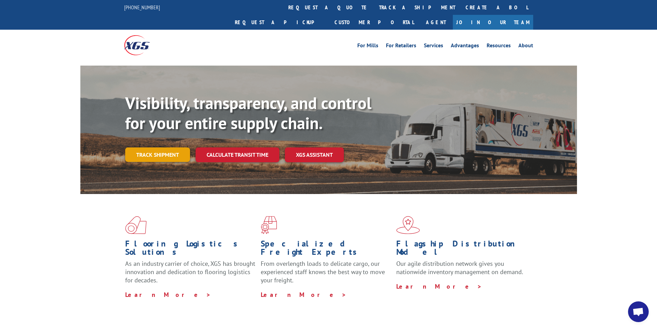 The image size is (657, 329). What do you see at coordinates (158, 155) in the screenshot?
I see `a: Track shipment` at bounding box center [158, 155].